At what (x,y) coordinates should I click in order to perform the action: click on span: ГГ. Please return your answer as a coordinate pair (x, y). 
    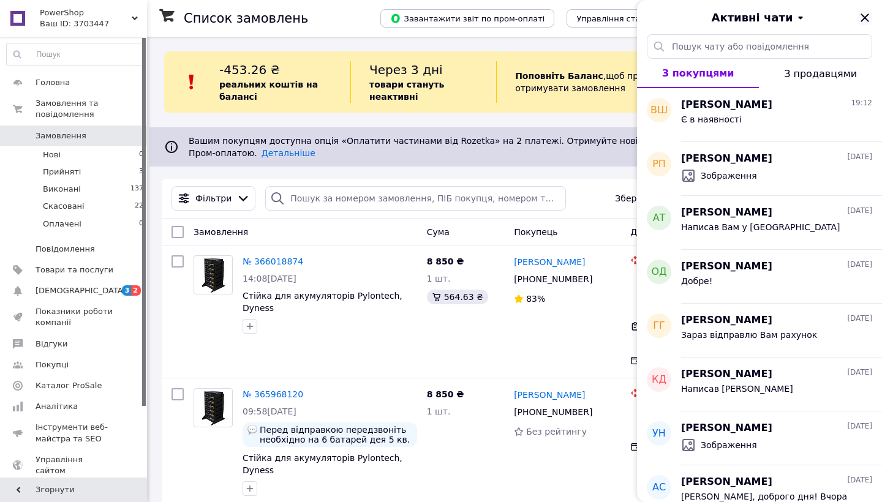
    Looking at the image, I should click on (659, 326).